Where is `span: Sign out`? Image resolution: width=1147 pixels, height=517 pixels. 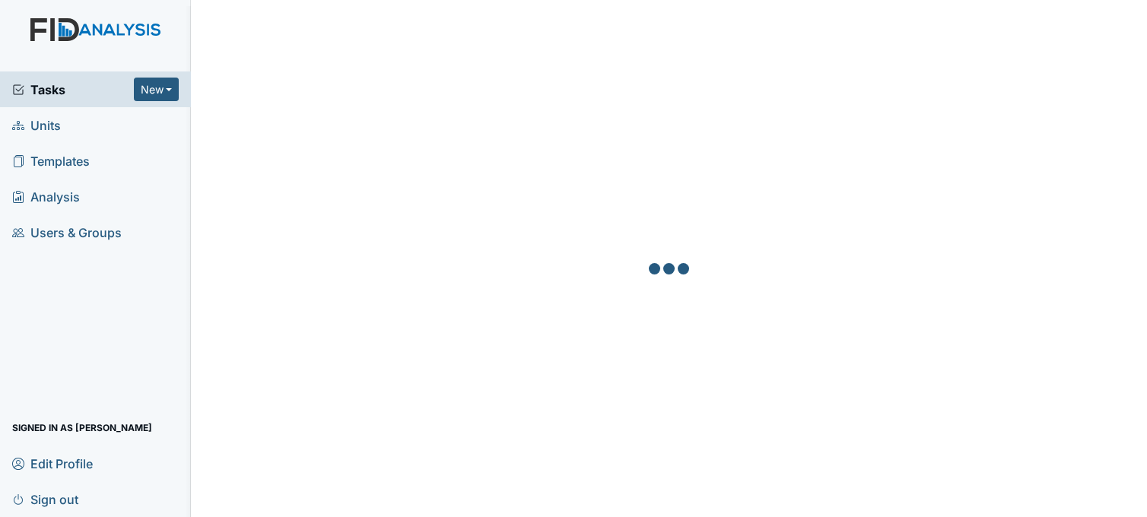
span: Sign out is located at coordinates (45, 499).